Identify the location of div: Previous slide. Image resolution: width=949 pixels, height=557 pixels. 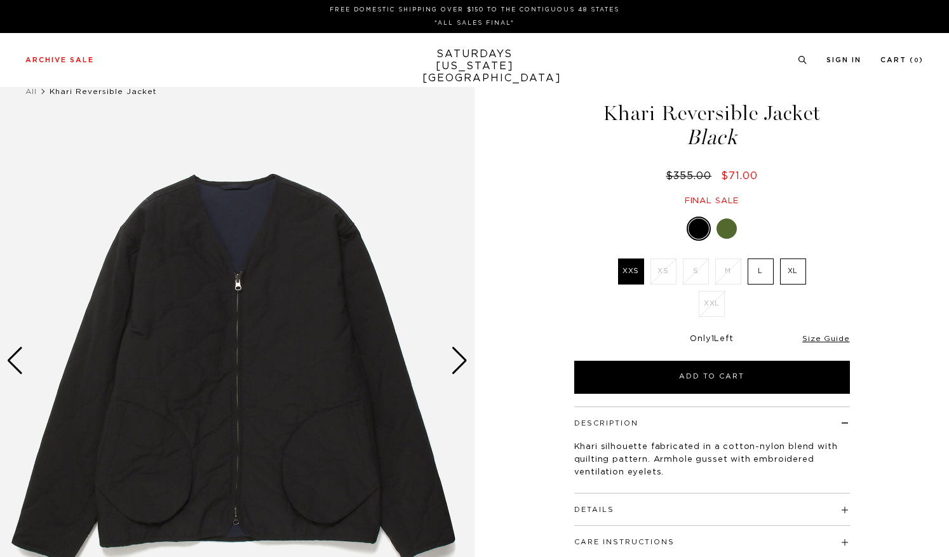
(15, 361).